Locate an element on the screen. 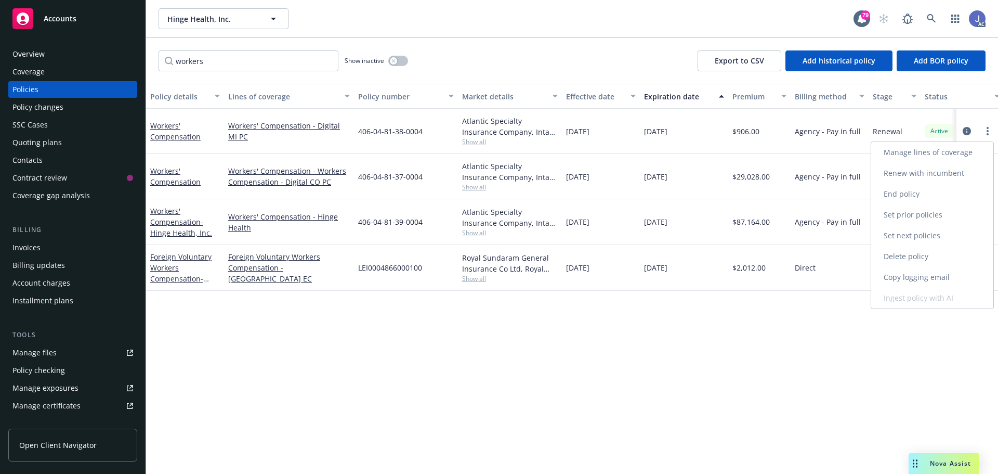 The width and height of the screenshot is (998, 474). span: Add historical policy is located at coordinates (839, 60).